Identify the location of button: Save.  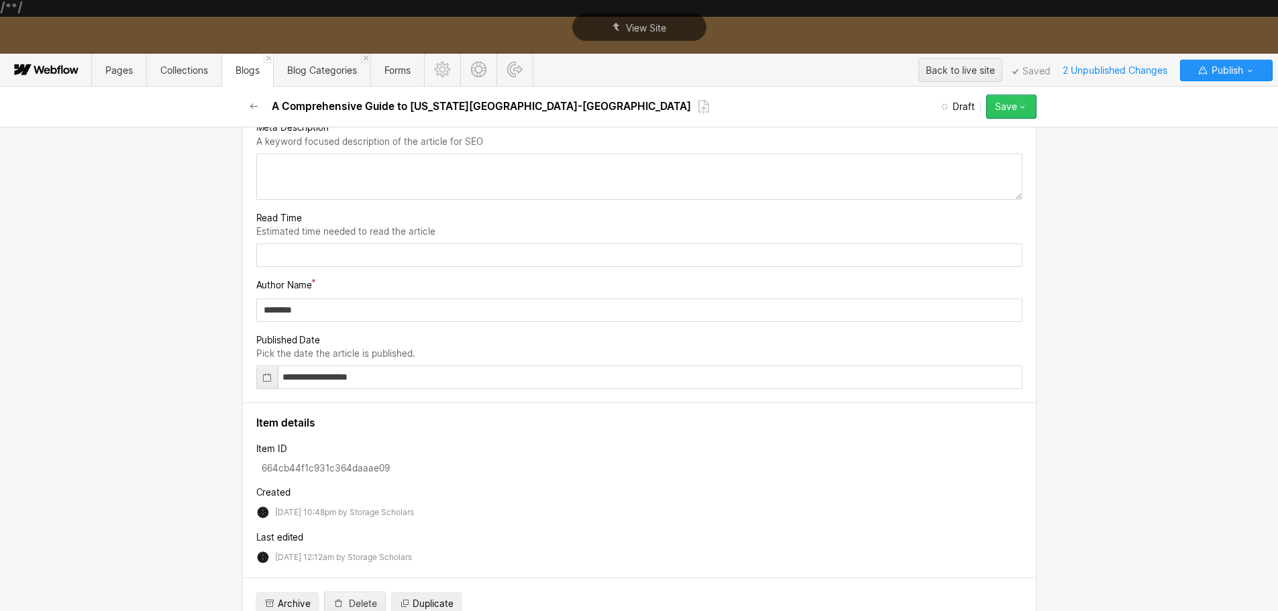
(1011, 107).